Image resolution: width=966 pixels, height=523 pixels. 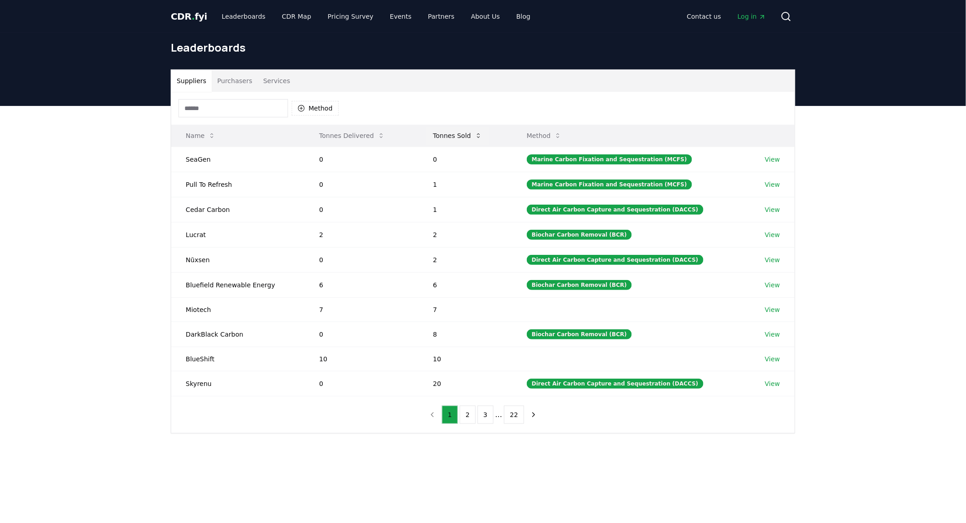 What do you see at coordinates (238, 184) in the screenshot?
I see `td: Pull To Refresh` at bounding box center [238, 184].